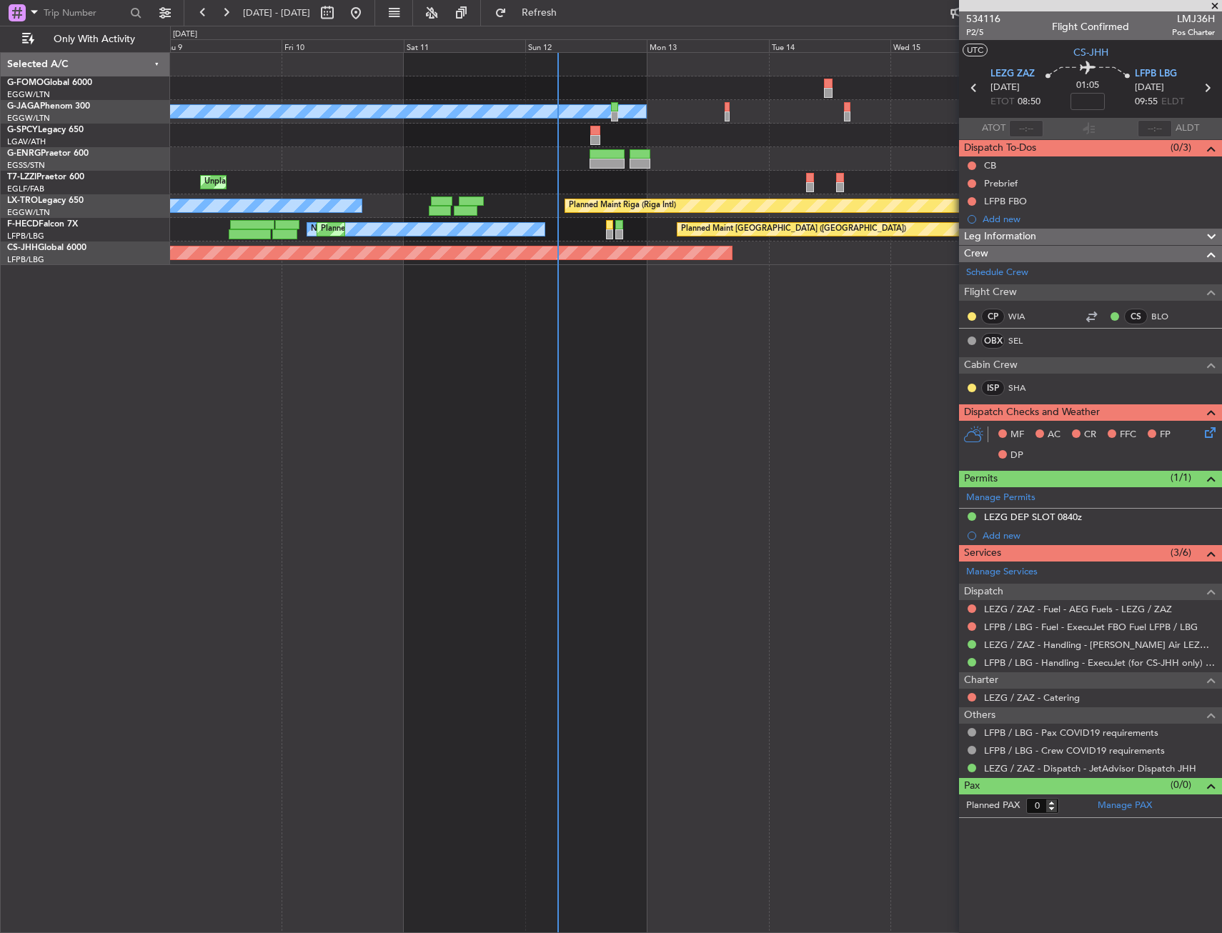 The height and width of the screenshot is (933, 1222). Describe the element at coordinates (1071, 733) in the screenshot. I see `a: LFPB / LBG - Pax COVID19 requirements` at that location.